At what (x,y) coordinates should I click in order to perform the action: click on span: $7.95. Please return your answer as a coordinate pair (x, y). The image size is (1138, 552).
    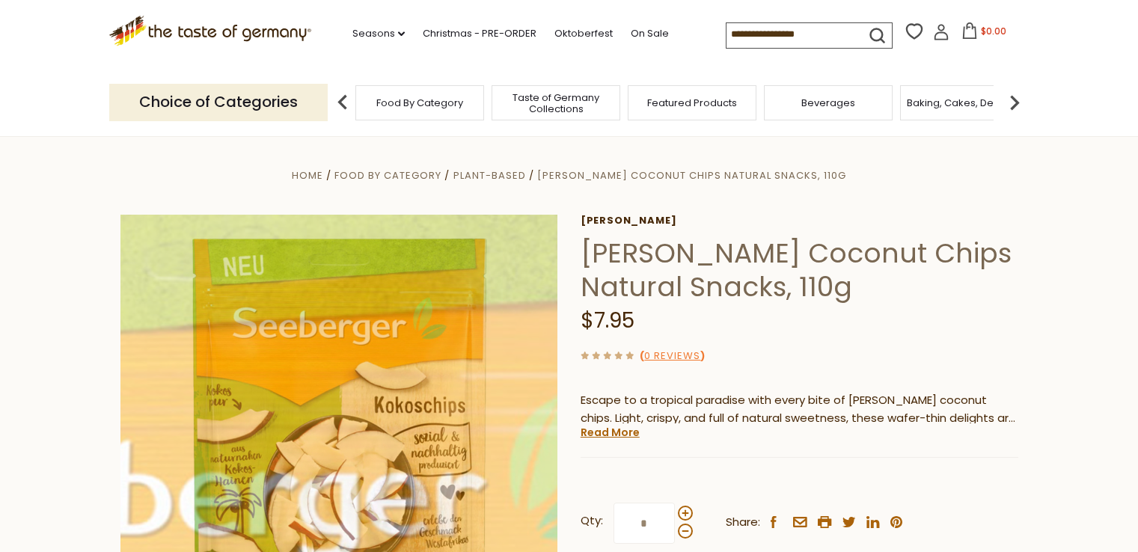
    Looking at the image, I should click on (608, 320).